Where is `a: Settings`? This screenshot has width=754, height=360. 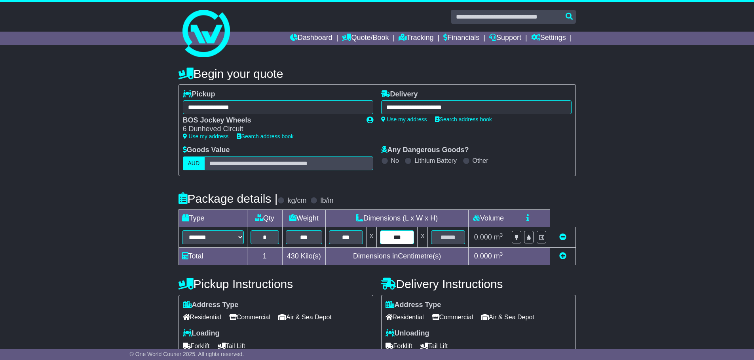
a: Settings is located at coordinates (548, 38).